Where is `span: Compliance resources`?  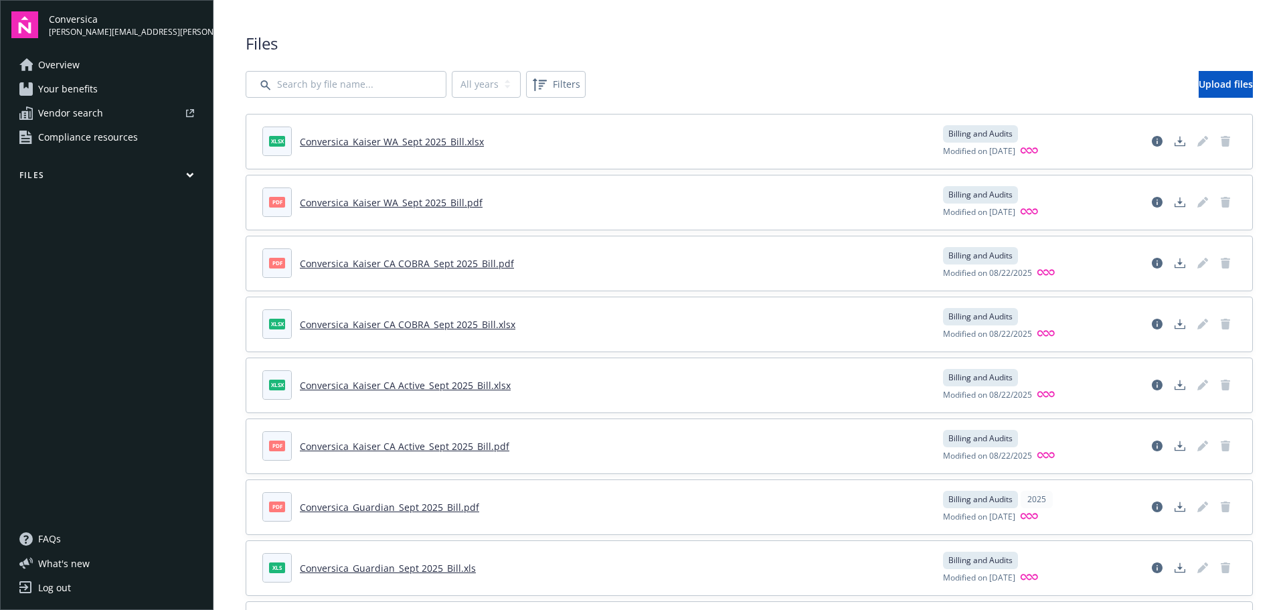
span: Compliance resources is located at coordinates (88, 137).